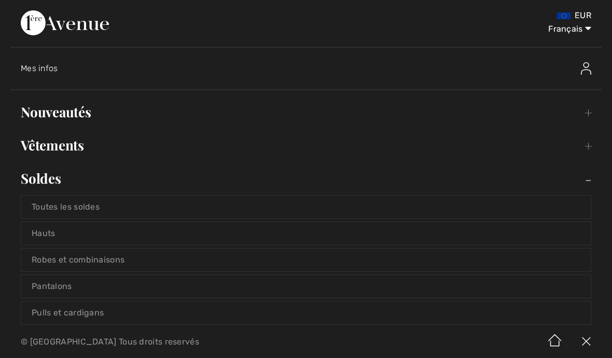  What do you see at coordinates (34, 12) in the screenshot?
I see `span: Aide` at bounding box center [34, 12].